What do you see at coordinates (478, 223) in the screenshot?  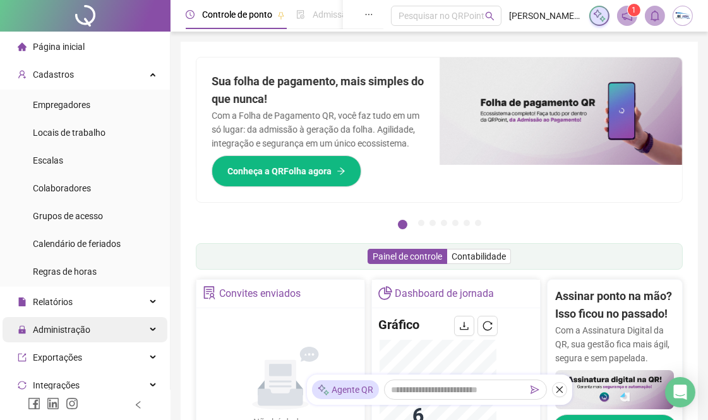 I see `button: 7` at bounding box center [478, 223].